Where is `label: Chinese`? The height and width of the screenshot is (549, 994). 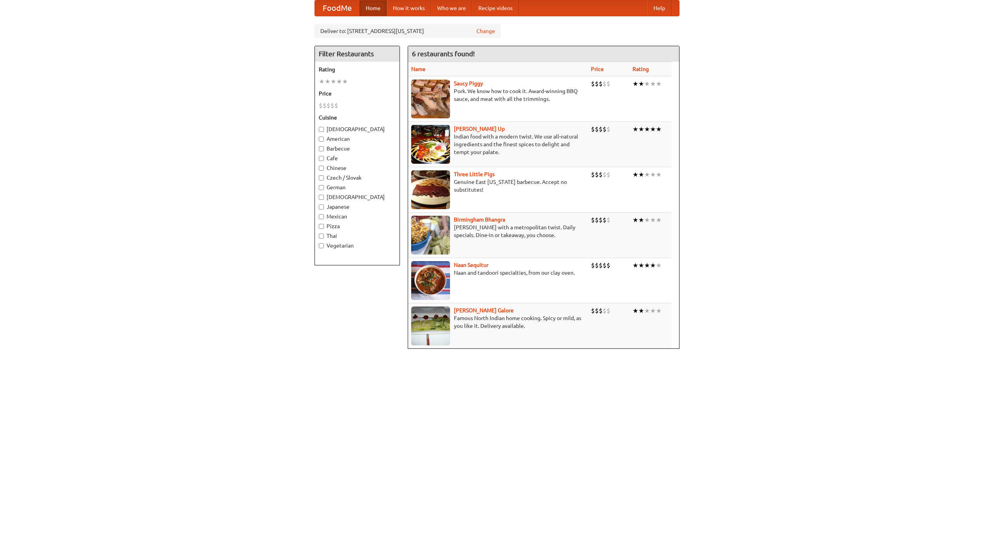
label: Chinese is located at coordinates (357, 168).